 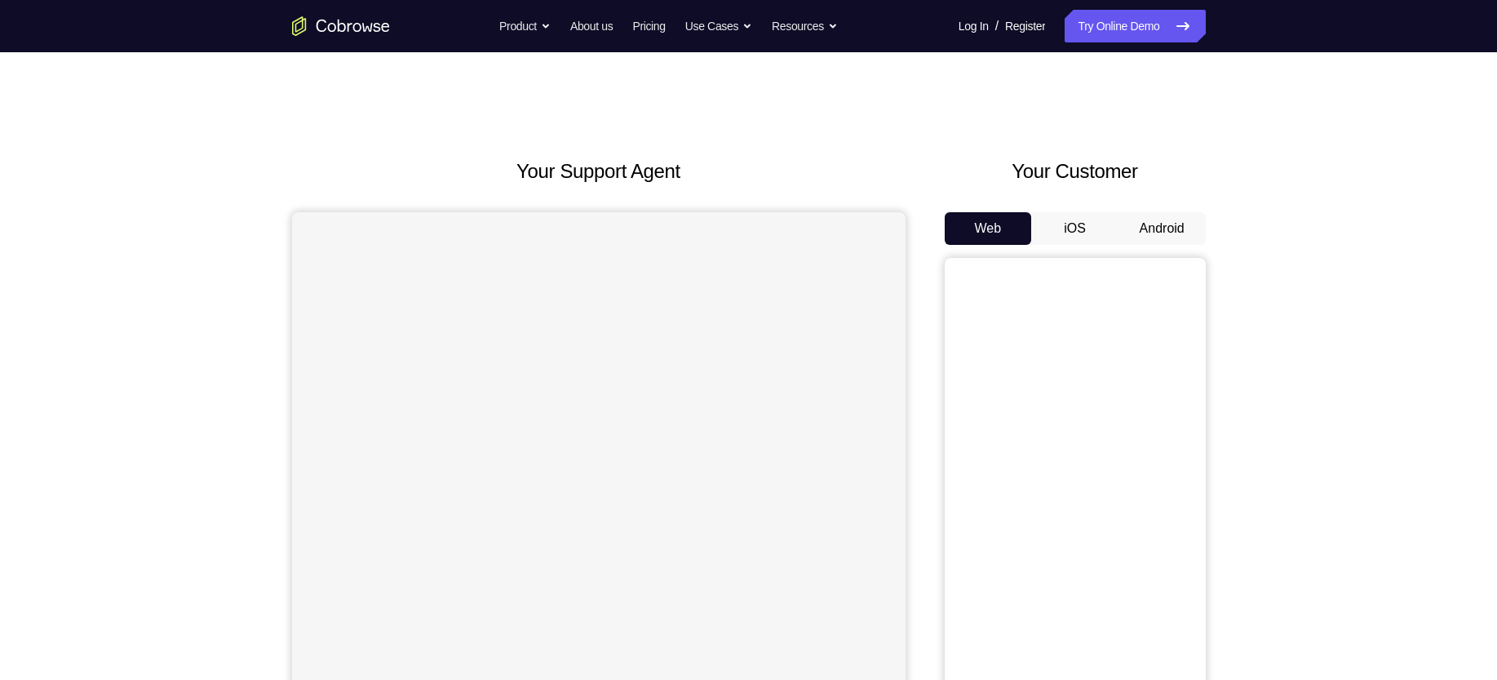 What do you see at coordinates (1162, 228) in the screenshot?
I see `button: Android` at bounding box center [1162, 228].